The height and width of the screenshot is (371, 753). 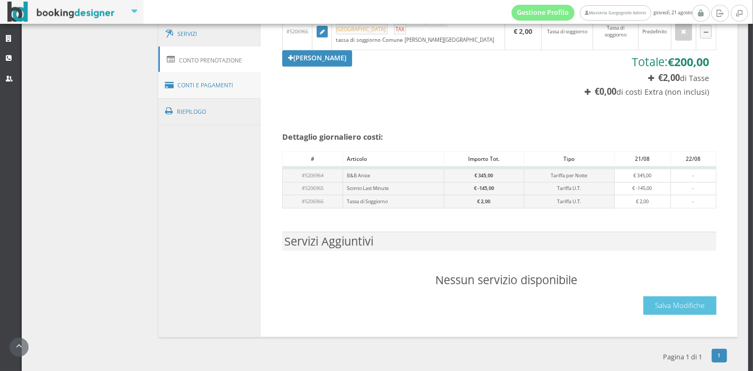 I want to click on small: TAX, so click(x=400, y=29).